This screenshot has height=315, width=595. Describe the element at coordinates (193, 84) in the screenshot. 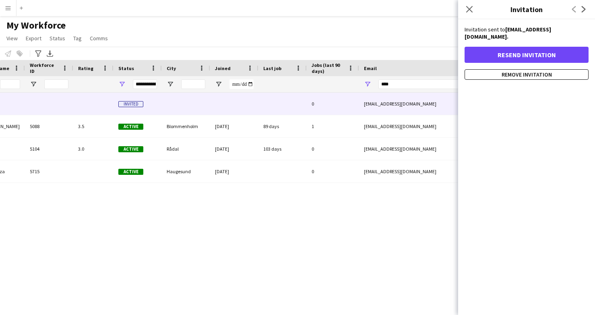

I see `input: City Filter Input` at that location.